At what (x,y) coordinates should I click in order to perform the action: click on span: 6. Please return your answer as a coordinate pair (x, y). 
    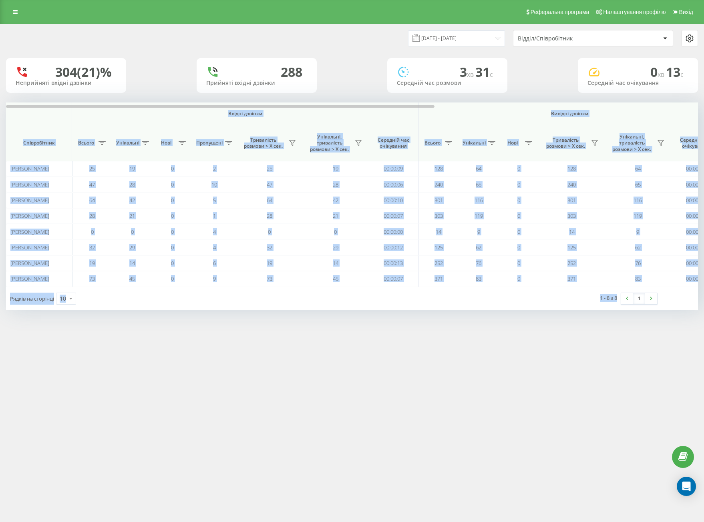
    Looking at the image, I should click on (214, 263).